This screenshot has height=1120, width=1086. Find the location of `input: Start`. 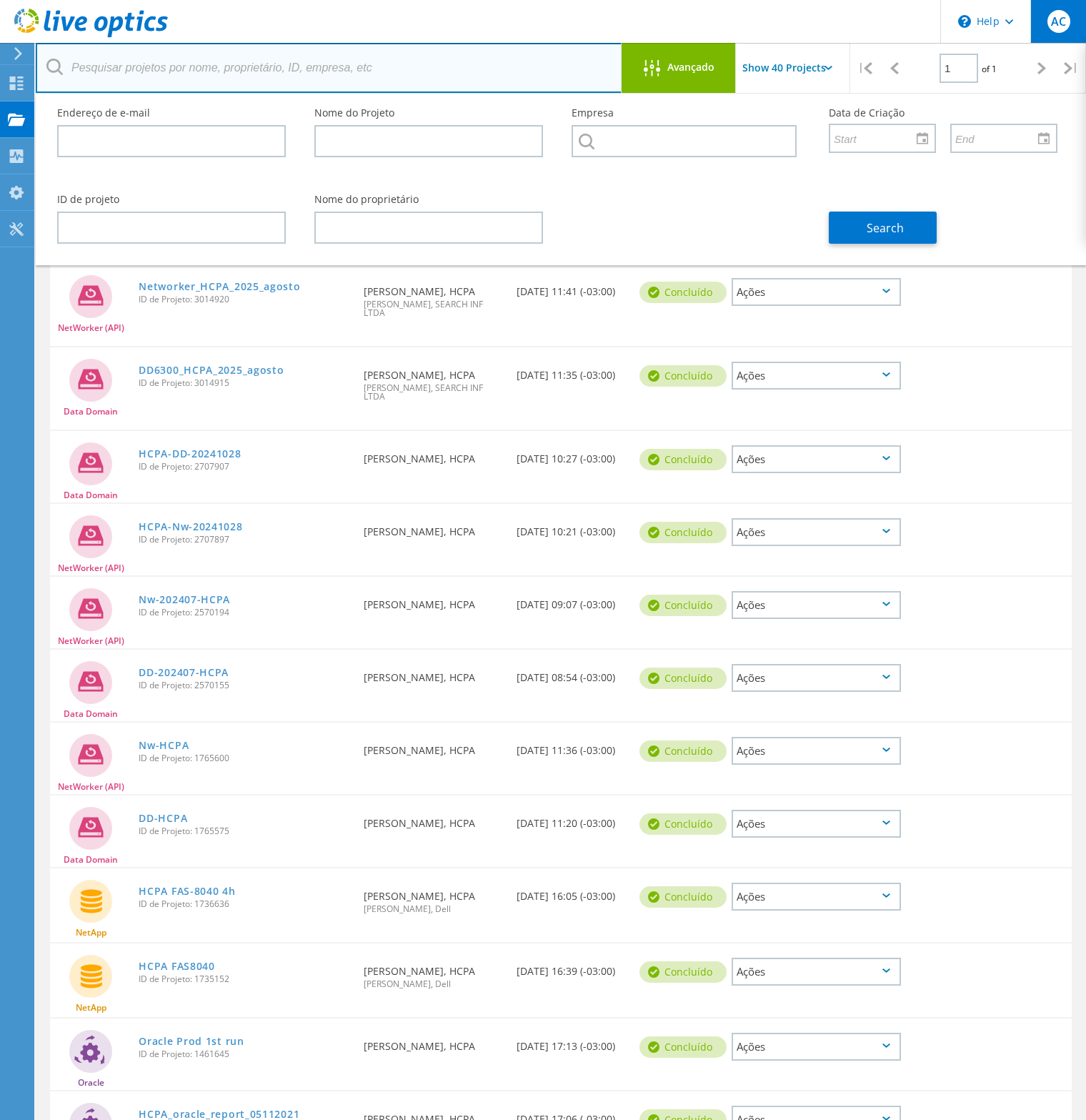

input: Start is located at coordinates (877, 138).